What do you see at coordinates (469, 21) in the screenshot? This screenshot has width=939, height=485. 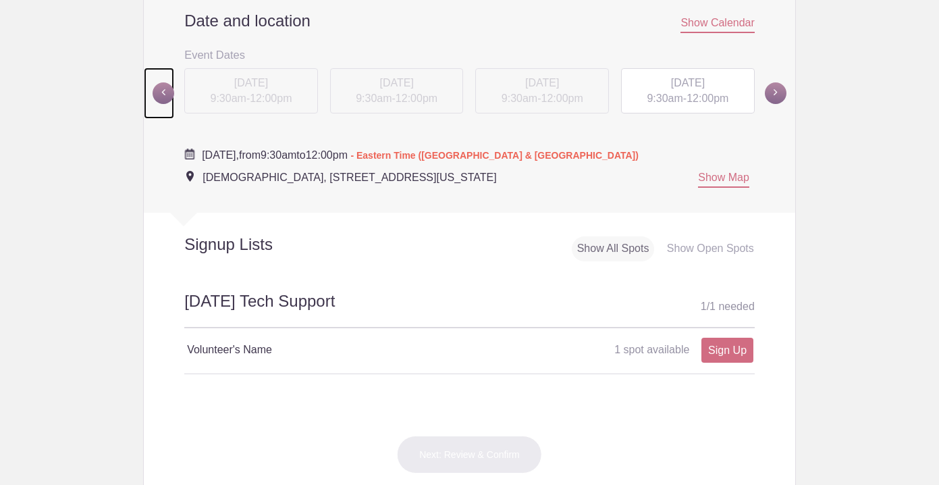 I see `h2: Date and location` at bounding box center [469, 21].